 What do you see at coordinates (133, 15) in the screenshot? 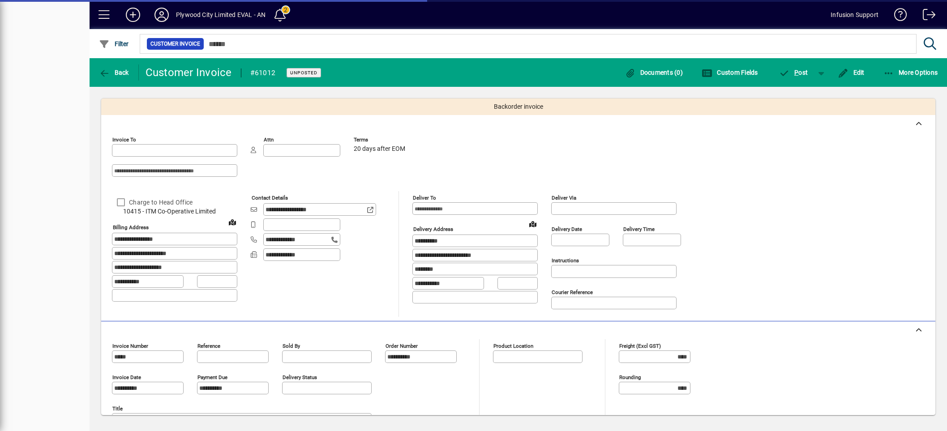
I see `button: Add` at bounding box center [133, 15].